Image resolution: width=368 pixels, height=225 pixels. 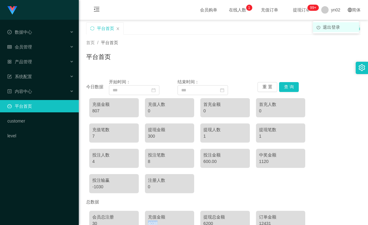 I want to click on div: 充值人数, so click(x=170, y=104).